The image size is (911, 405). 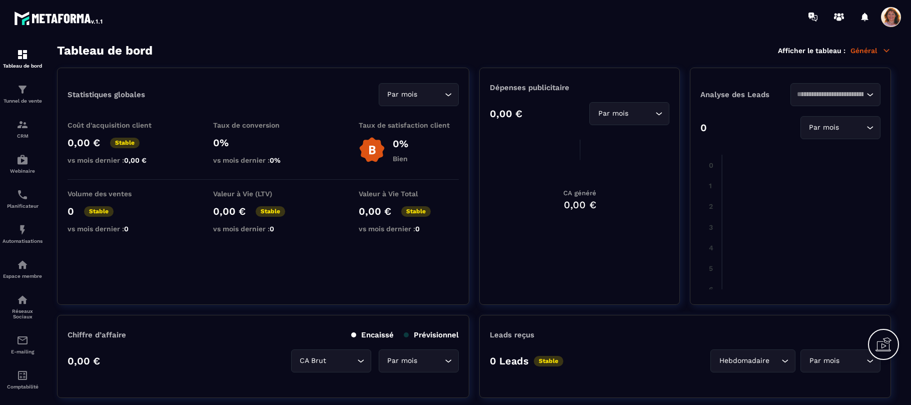 What do you see at coordinates (23, 306) in the screenshot?
I see `a: social-networksocial-networkRéseaux Sociaux` at bounding box center [23, 306].